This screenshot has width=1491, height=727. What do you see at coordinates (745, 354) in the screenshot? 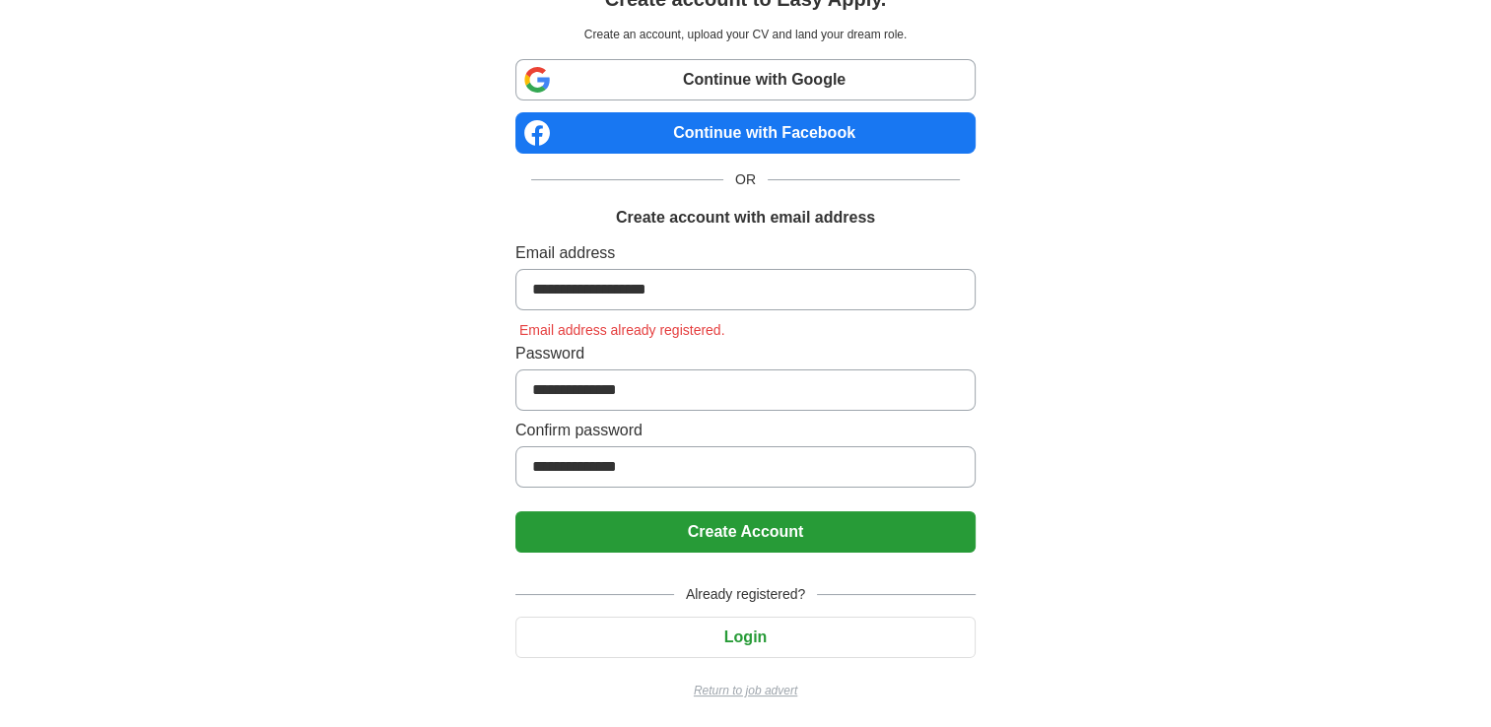
I see `label: Password` at bounding box center [745, 354].